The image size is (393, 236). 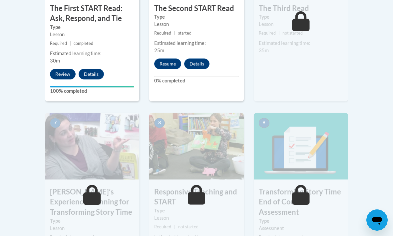 I want to click on span: completed, so click(x=83, y=43).